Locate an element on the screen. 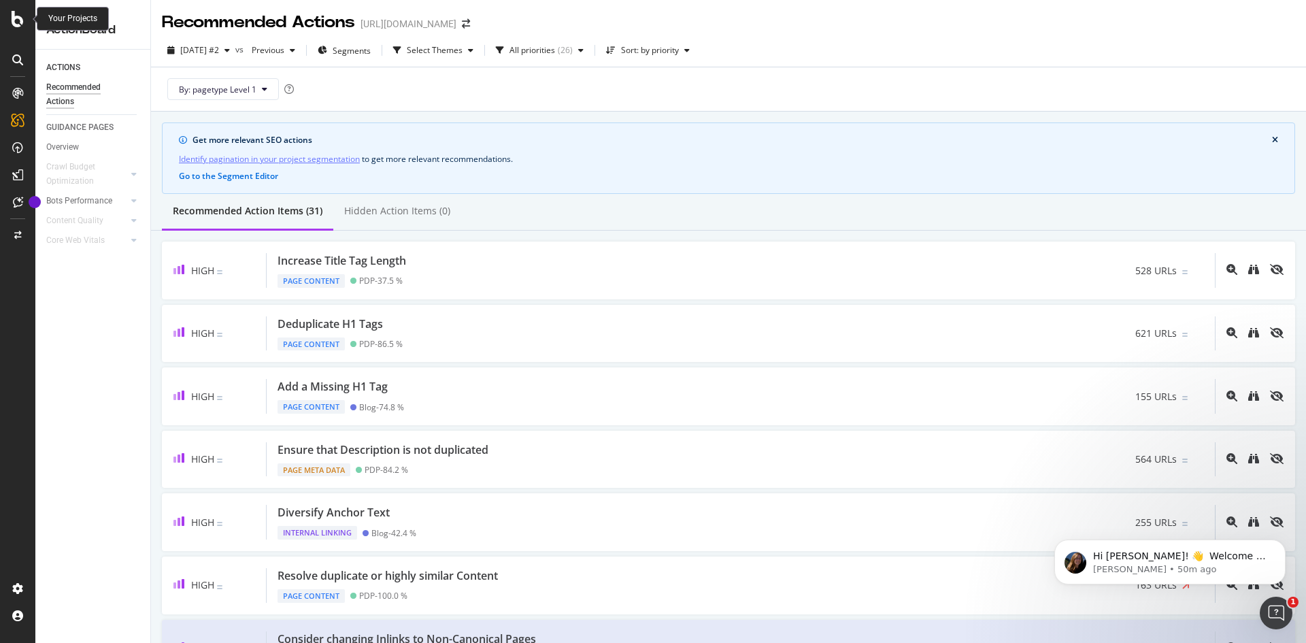 The height and width of the screenshot is (643, 1306). div: Tooltip anchor is located at coordinates (35, 202).